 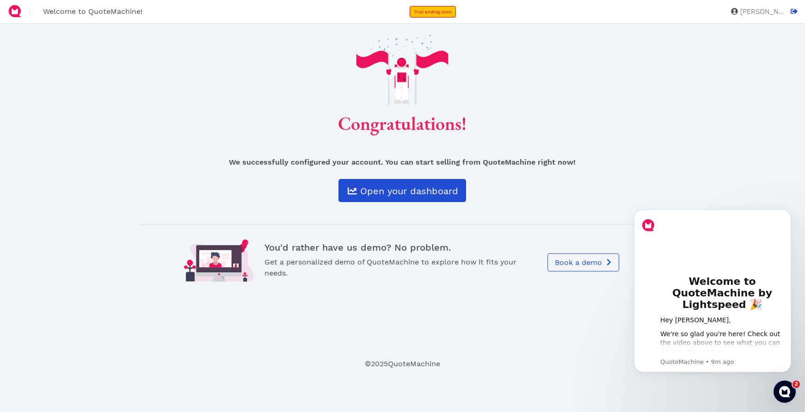 What do you see at coordinates (402, 70) in the screenshot?
I see `img: astronaut.svg` at bounding box center [402, 70].